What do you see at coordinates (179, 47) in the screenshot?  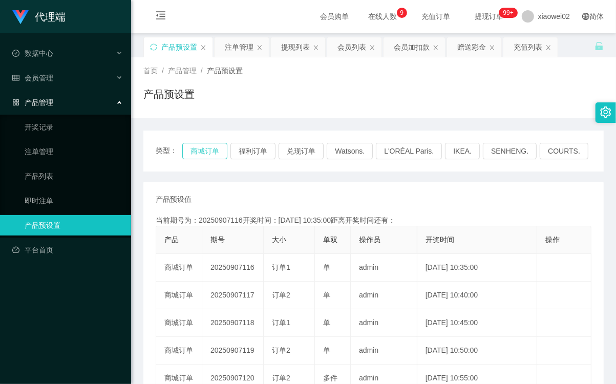 I see `div: 产品预设置` at bounding box center [179, 47].